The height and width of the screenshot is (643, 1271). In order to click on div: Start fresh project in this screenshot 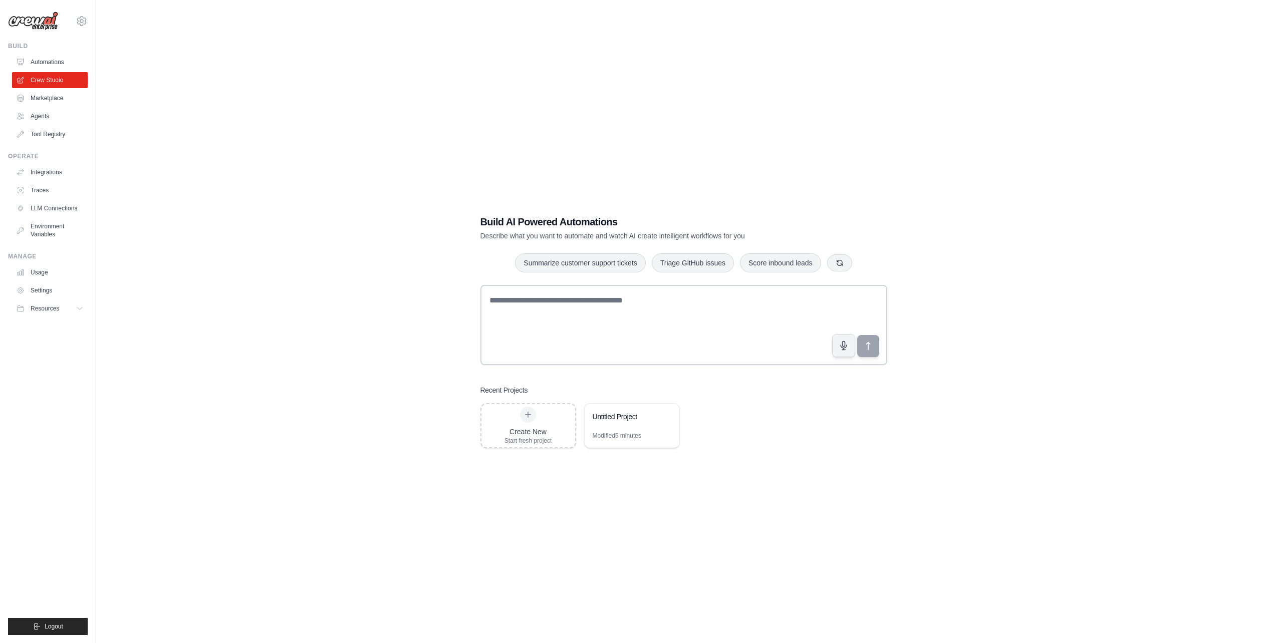, I will do `click(528, 441)`.